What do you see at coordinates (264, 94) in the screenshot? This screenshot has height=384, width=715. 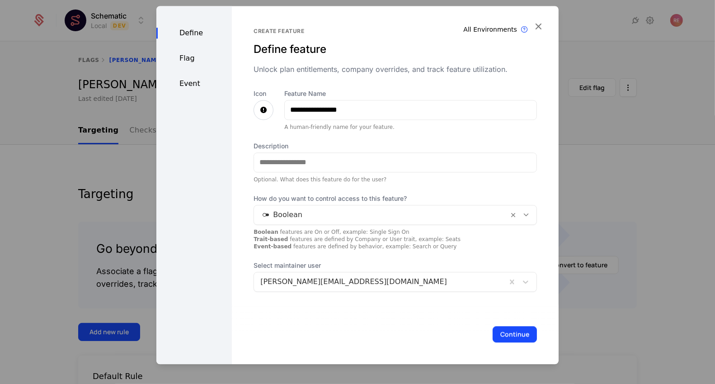 I see `label: Icon` at bounding box center [264, 94].